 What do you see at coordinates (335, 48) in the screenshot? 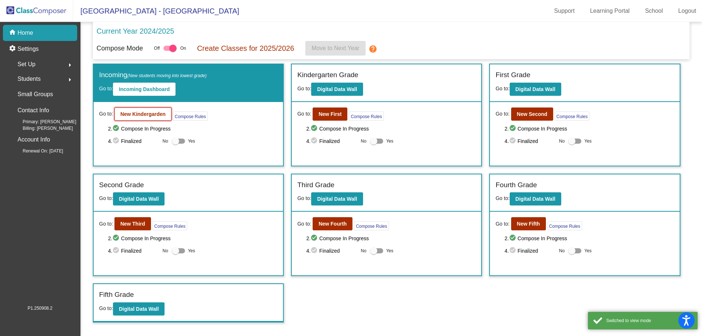
I see `span: Move to Next Year` at bounding box center [335, 48].